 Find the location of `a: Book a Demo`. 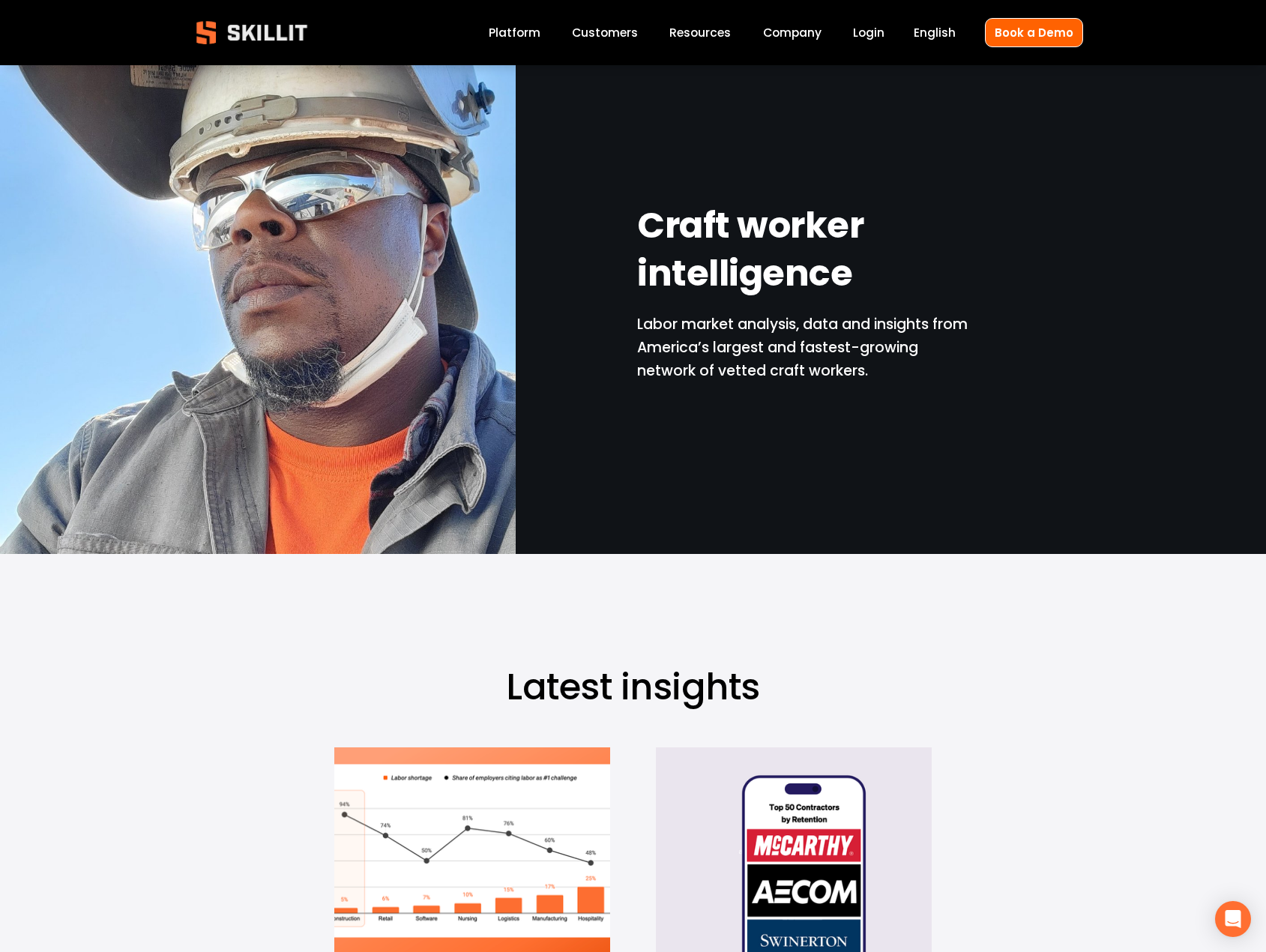

a: Book a Demo is located at coordinates (1034, 32).